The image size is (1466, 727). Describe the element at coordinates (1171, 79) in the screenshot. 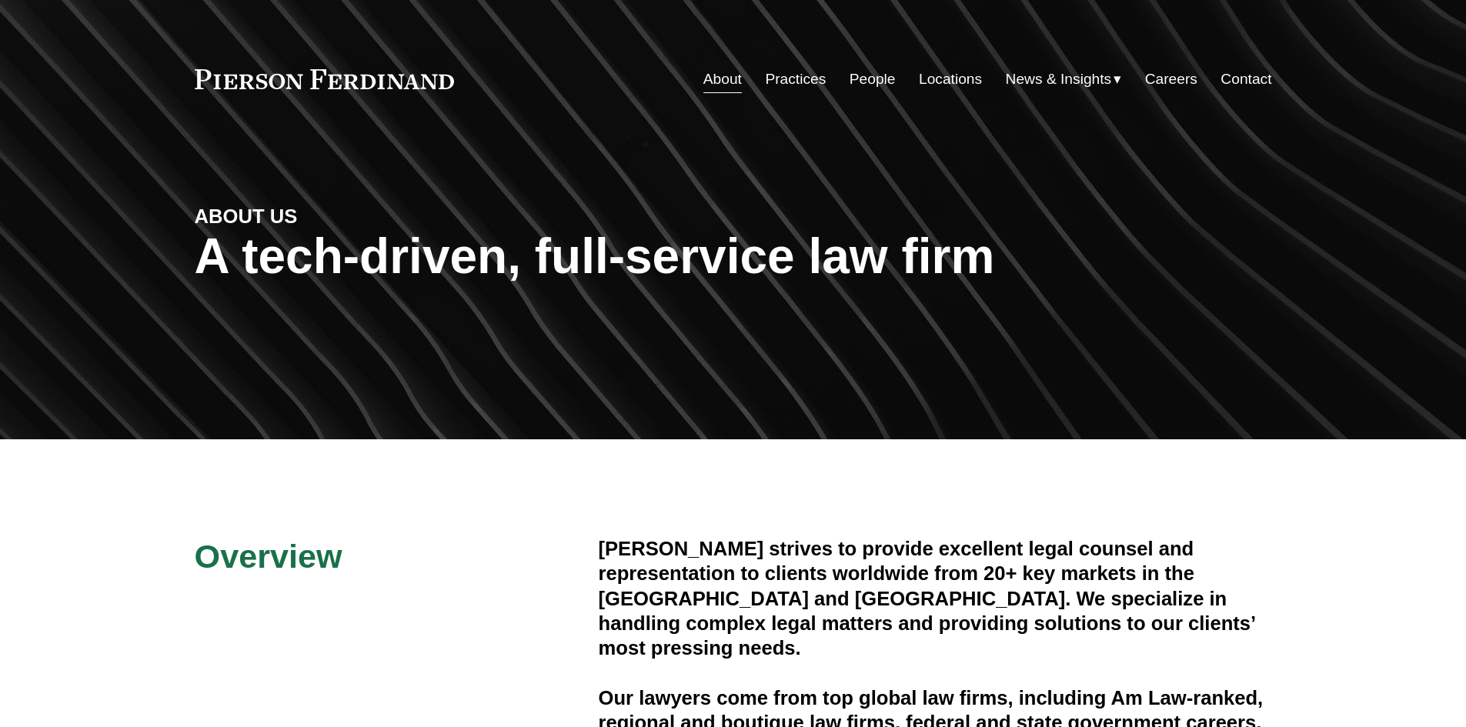

I see `a: Careers` at that location.